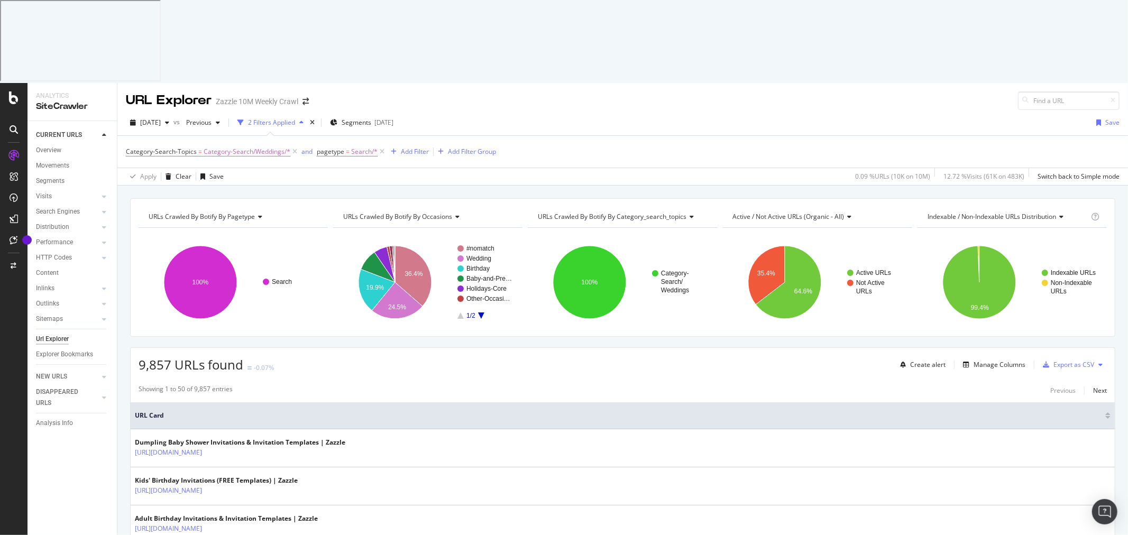  Describe the element at coordinates (141, 177) in the screenshot. I see `button: Apply` at that location.